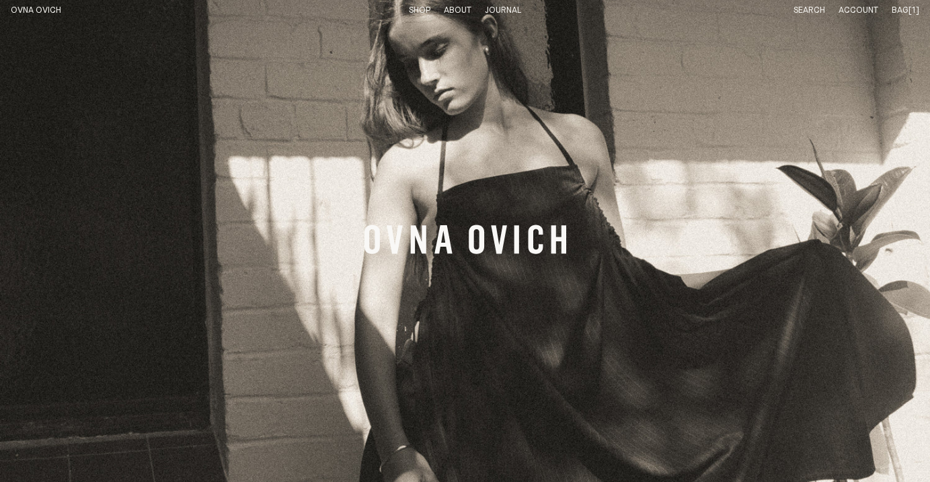  I want to click on a: Account, so click(858, 10).